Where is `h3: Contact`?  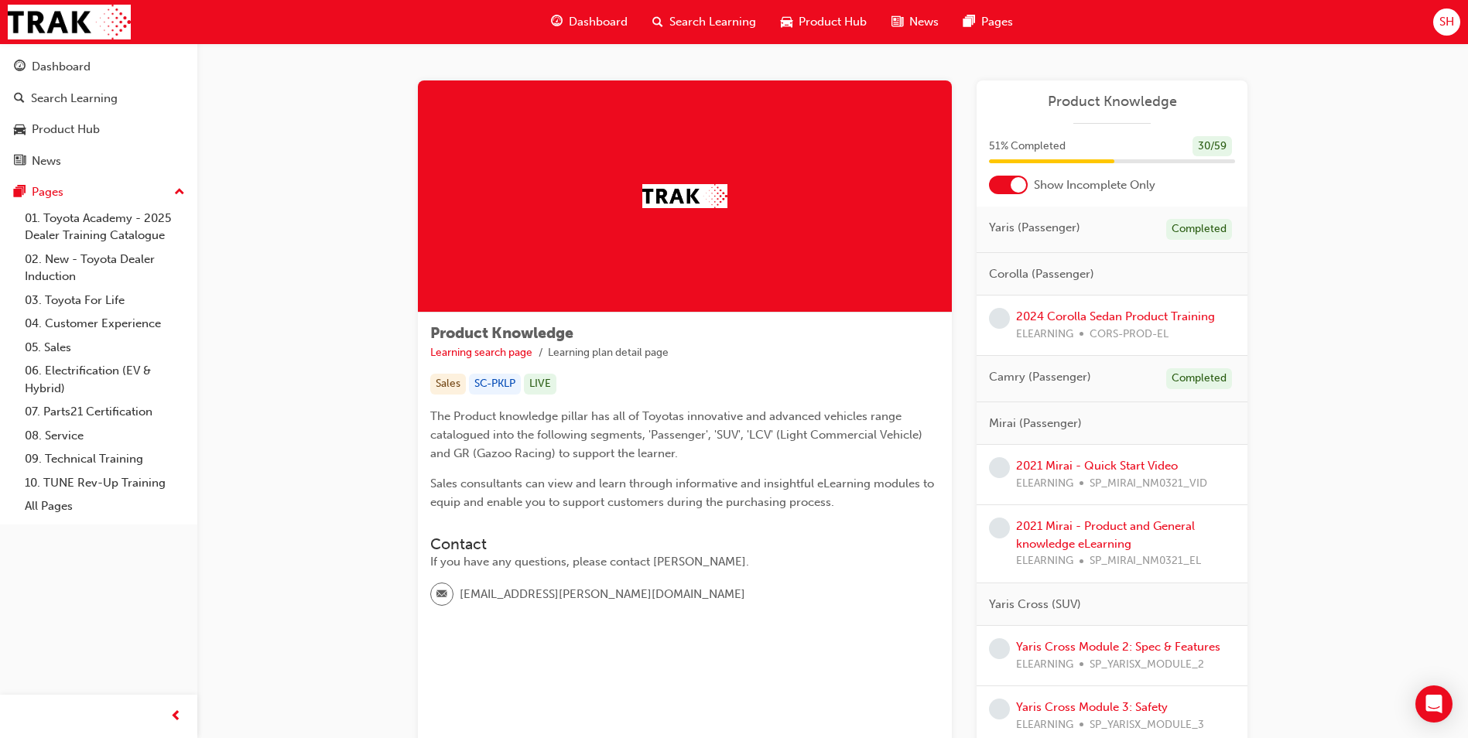
h3: Contact is located at coordinates (685, 544).